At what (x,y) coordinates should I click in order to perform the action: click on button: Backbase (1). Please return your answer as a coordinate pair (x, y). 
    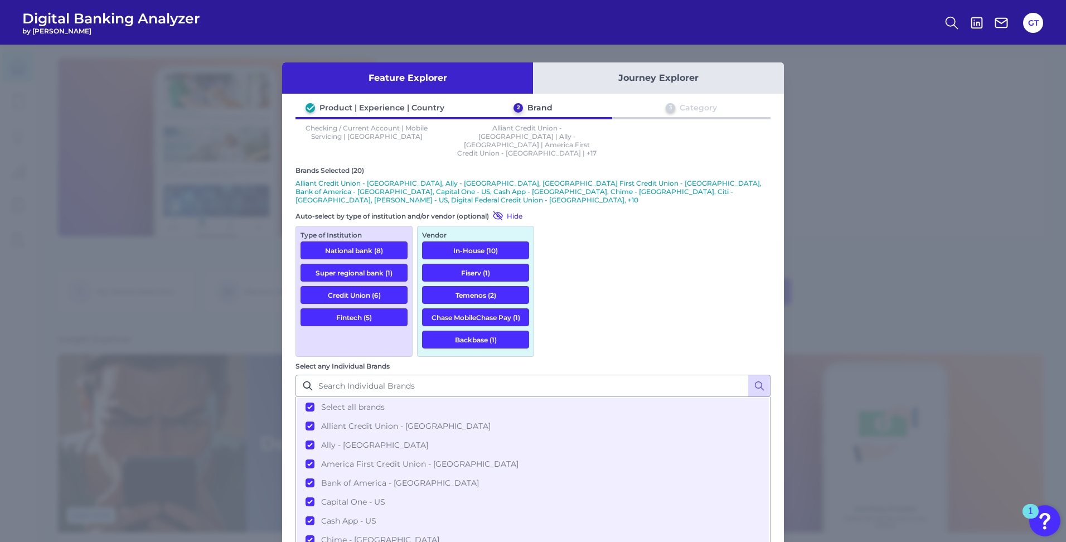
    Looking at the image, I should click on (475, 339).